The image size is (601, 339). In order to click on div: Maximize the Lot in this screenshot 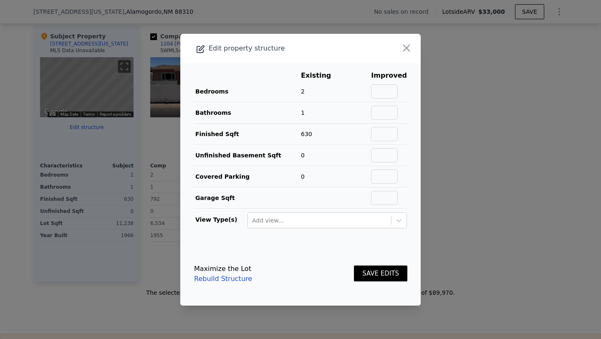, I will do `click(223, 269)`.